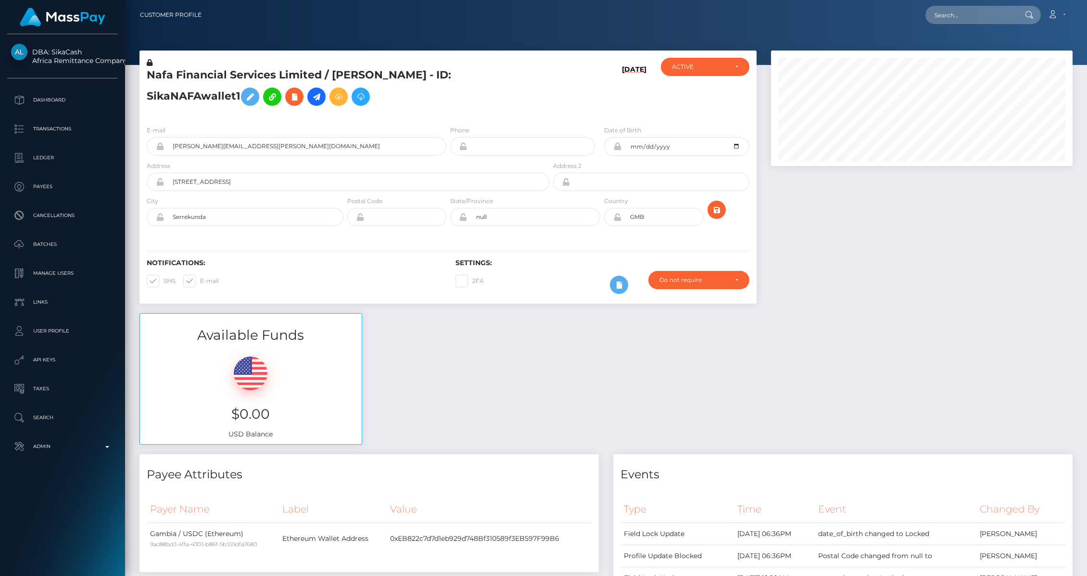 This screenshot has height=576, width=1087. Describe the element at coordinates (63, 360) in the screenshot. I see `p: API Keys` at that location.